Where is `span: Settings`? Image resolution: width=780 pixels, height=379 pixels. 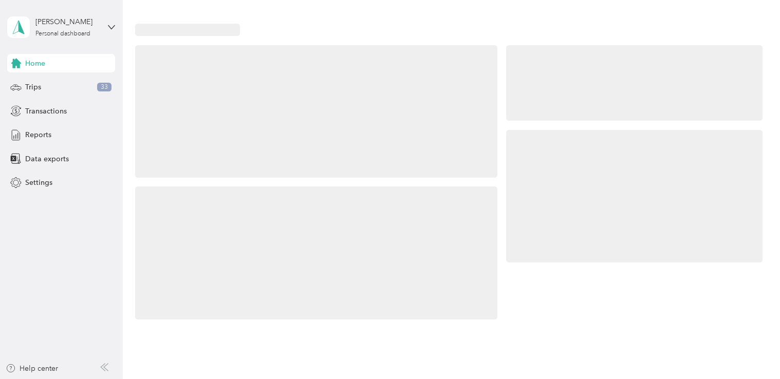
span: Settings is located at coordinates (39, 182).